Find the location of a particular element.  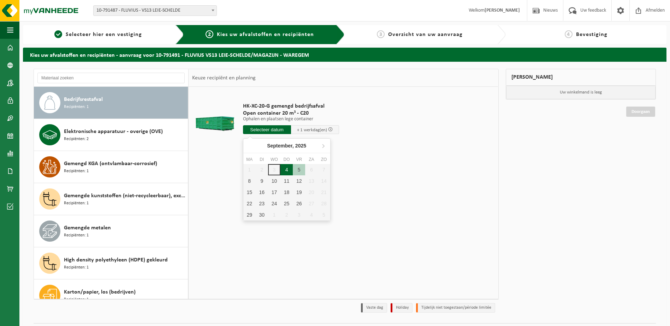

li: Tijdelijk niet toegestaan/période limitée is located at coordinates (455, 308).